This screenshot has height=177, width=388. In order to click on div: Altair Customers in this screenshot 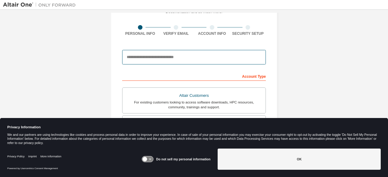, I will do `click(194, 96)`.